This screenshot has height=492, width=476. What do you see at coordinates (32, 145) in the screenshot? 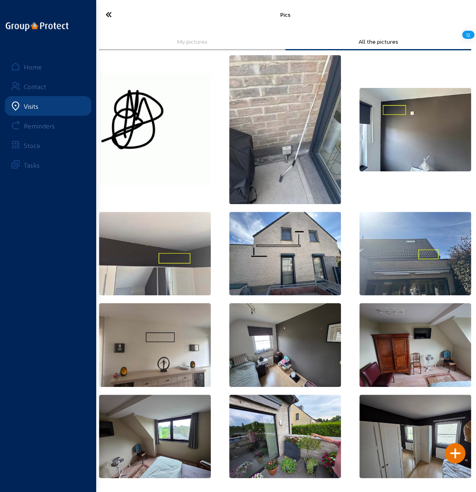
I see `div: Stock` at bounding box center [32, 145].